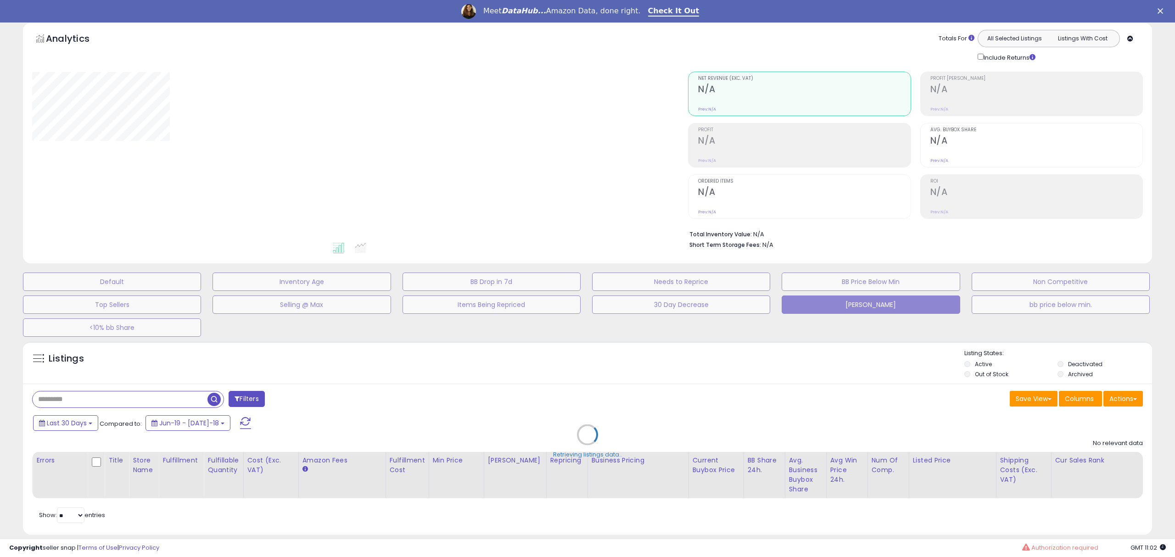 This screenshot has height=557, width=1175. I want to click on a: Check It Out, so click(674, 11).